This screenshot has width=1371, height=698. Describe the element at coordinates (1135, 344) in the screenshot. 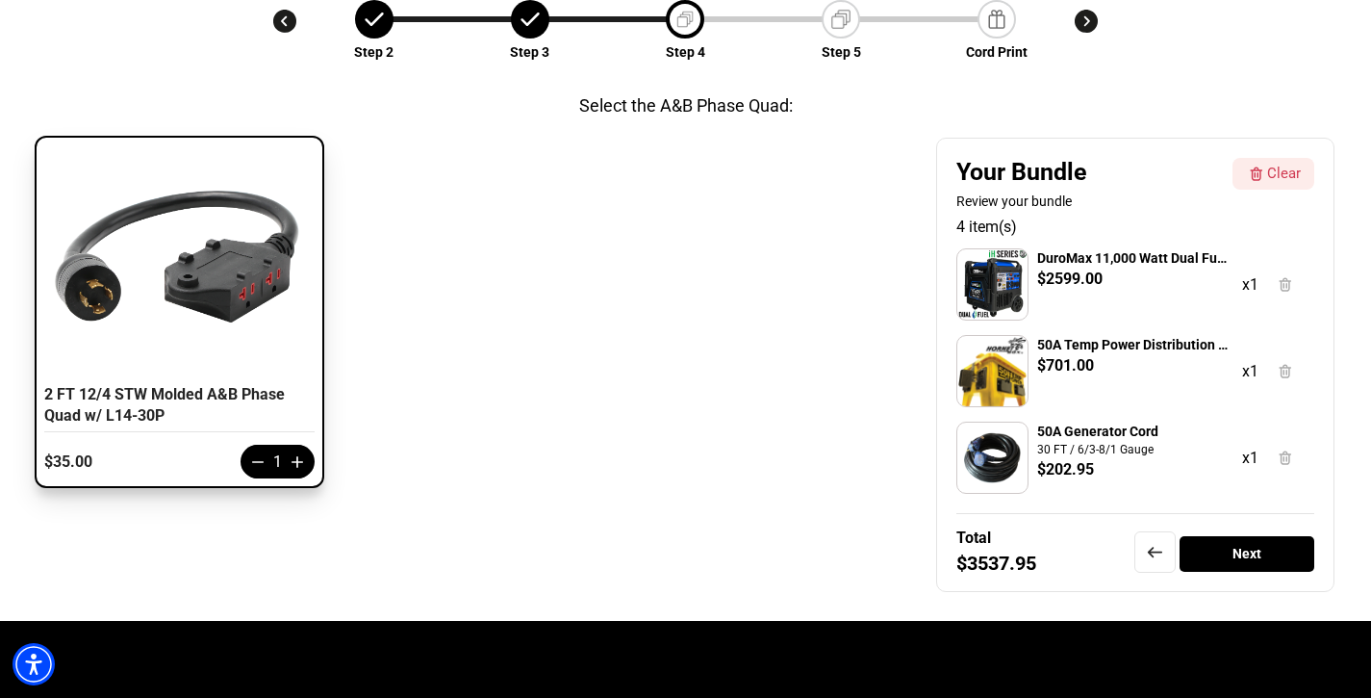

I see `div: 50A Temp Power Distribution Hornet Box` at that location.